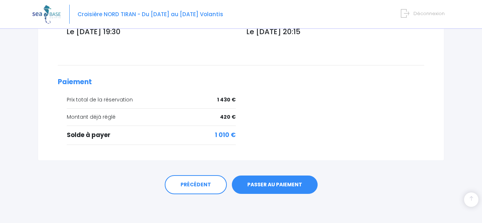 This screenshot has width=482, height=223. I want to click on div: Prix total de la réservation, so click(151, 99).